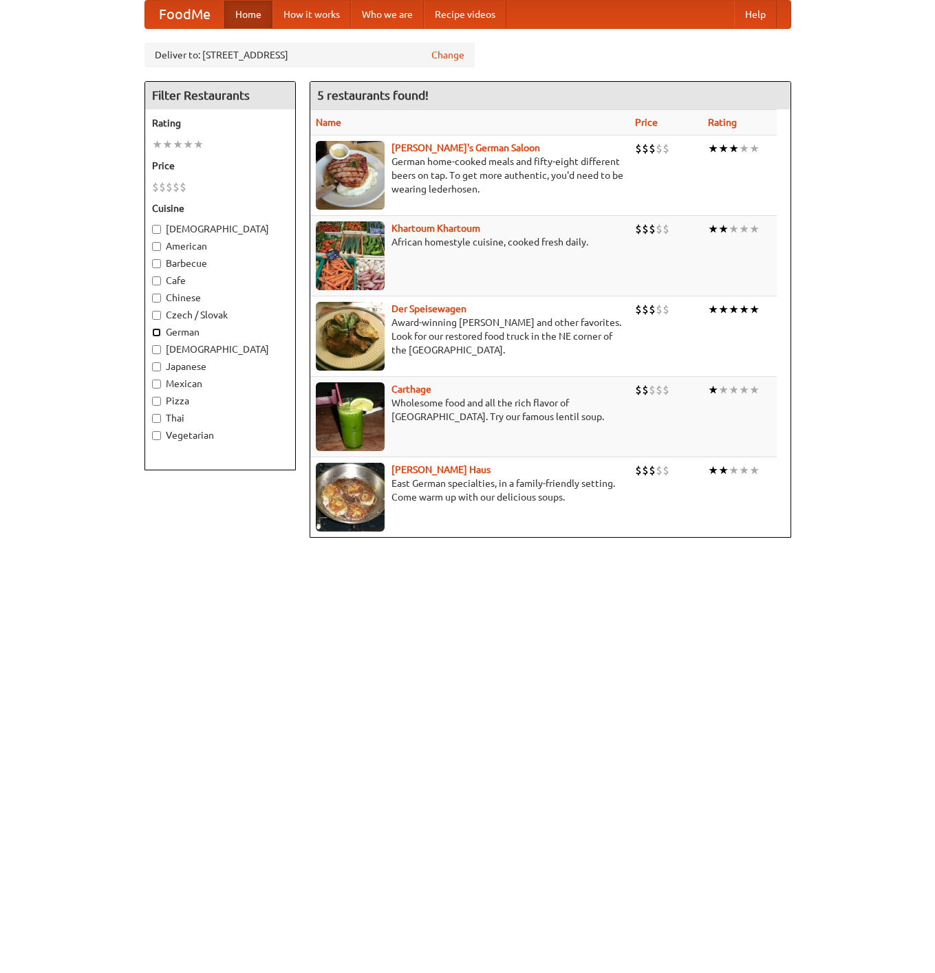  I want to click on h5: Price, so click(220, 166).